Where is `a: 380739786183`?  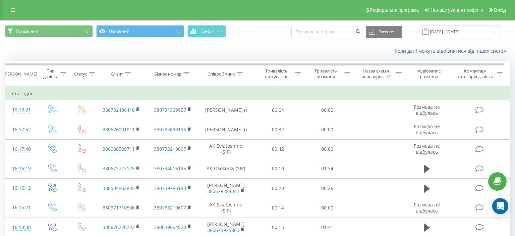
a: 380739786183 is located at coordinates (170, 188).